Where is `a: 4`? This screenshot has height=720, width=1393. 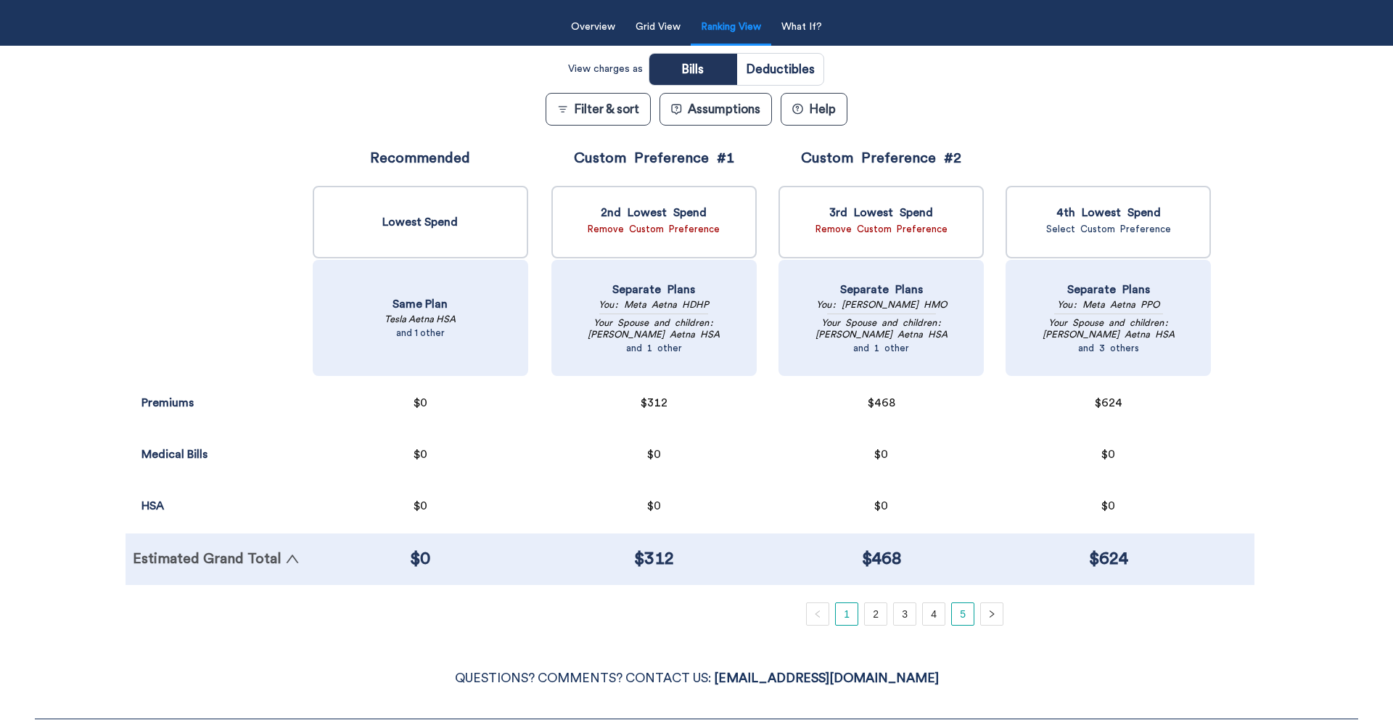 a: 4 is located at coordinates (934, 614).